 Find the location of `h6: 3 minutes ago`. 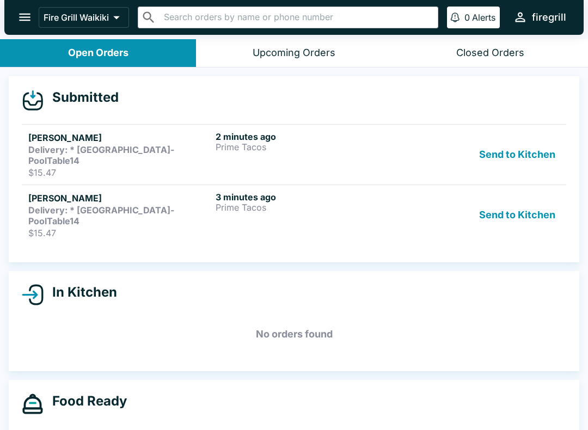

h6: 3 minutes ago is located at coordinates (307, 197).